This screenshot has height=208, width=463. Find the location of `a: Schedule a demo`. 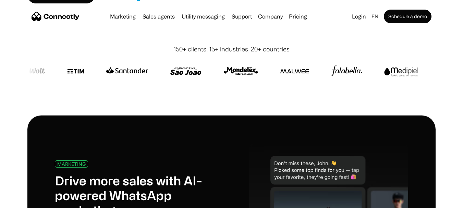

a: Schedule a demo is located at coordinates (407, 16).